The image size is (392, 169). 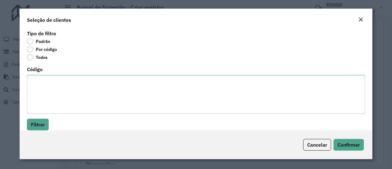 I want to click on label: Tipo de filtro, so click(x=41, y=33).